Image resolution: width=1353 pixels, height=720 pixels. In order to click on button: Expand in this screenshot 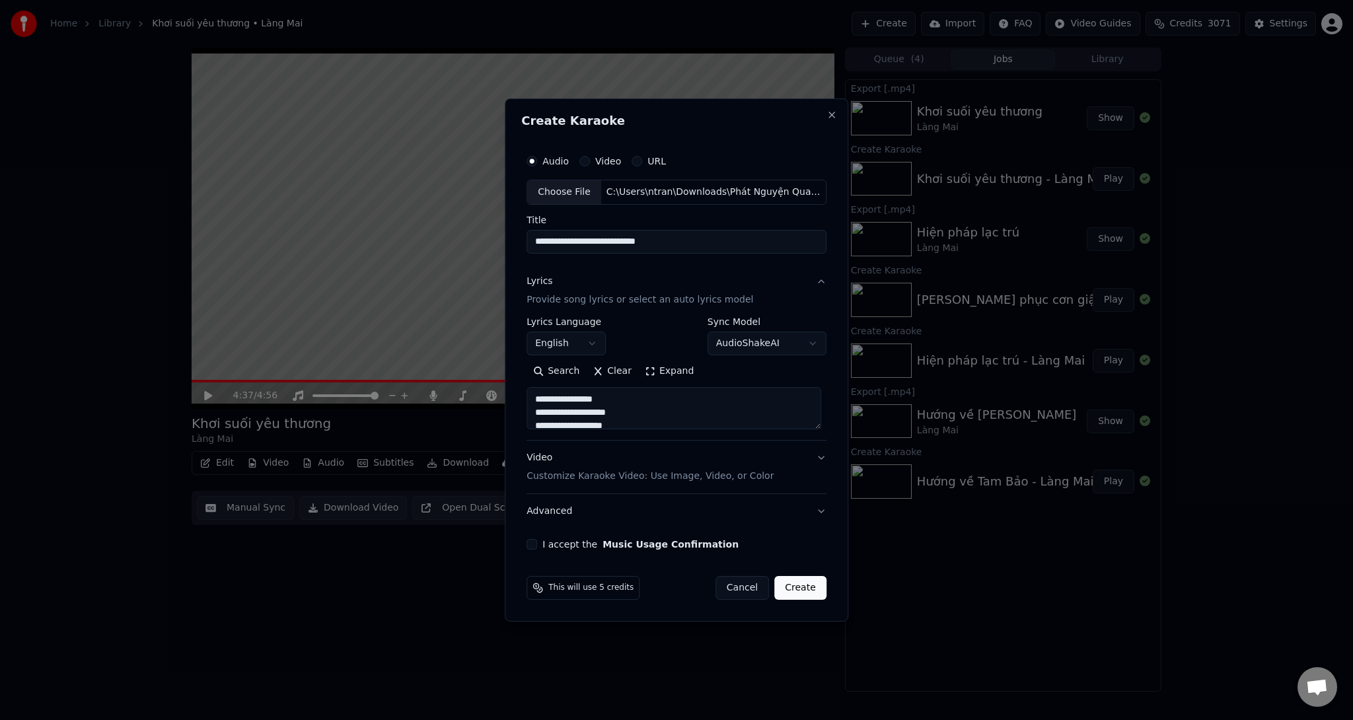, I will do `click(669, 371)`.